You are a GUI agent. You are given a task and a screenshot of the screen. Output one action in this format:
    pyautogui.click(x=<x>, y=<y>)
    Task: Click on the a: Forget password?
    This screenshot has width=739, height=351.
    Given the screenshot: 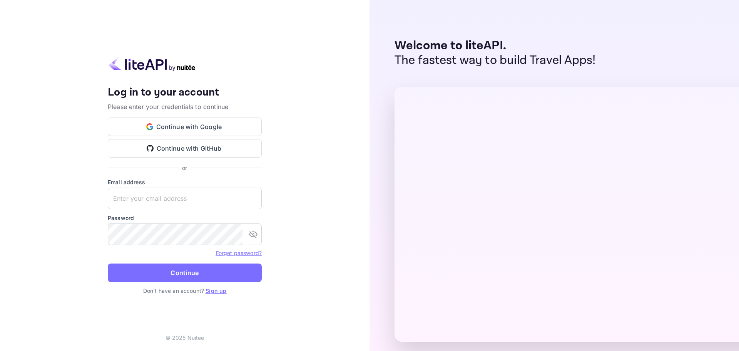 What is the action you would take?
    pyautogui.click(x=239, y=252)
    